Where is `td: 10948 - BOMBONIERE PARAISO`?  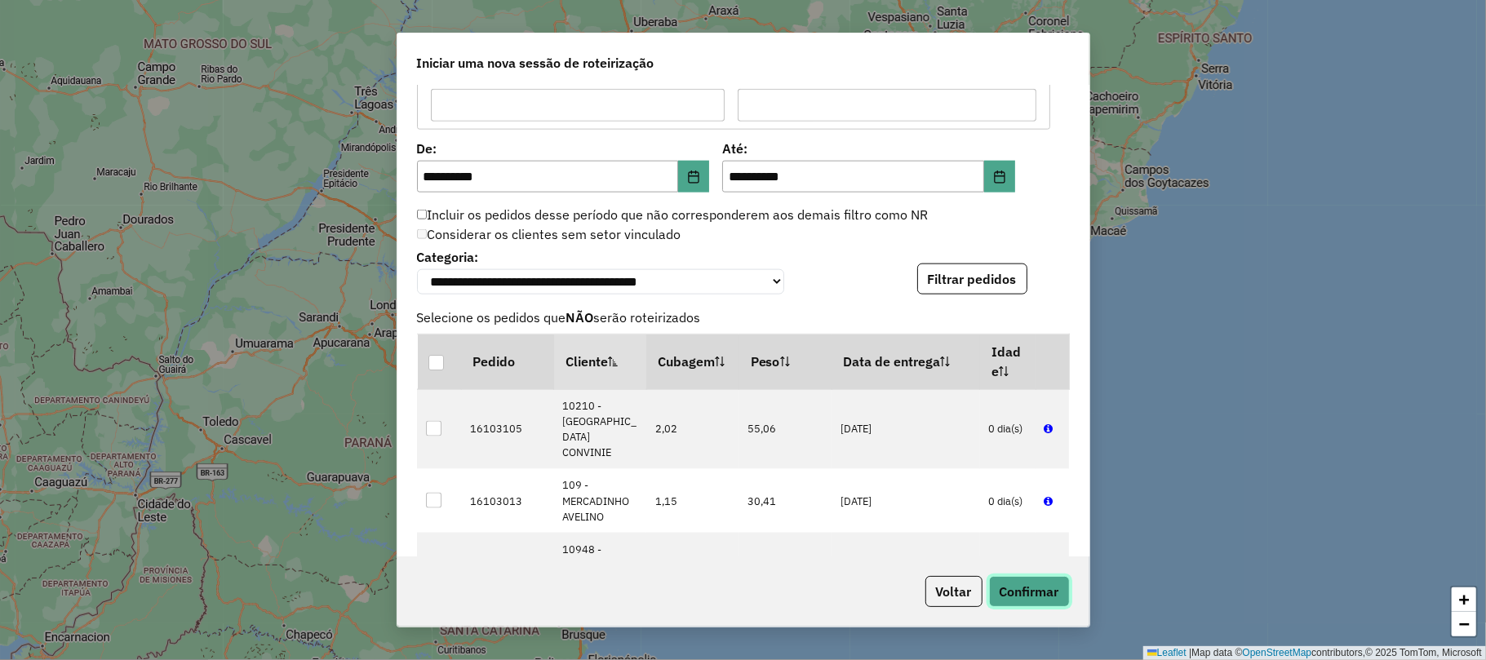
td: 10948 - BOMBONIERE PARAISO is located at coordinates (601, 565).